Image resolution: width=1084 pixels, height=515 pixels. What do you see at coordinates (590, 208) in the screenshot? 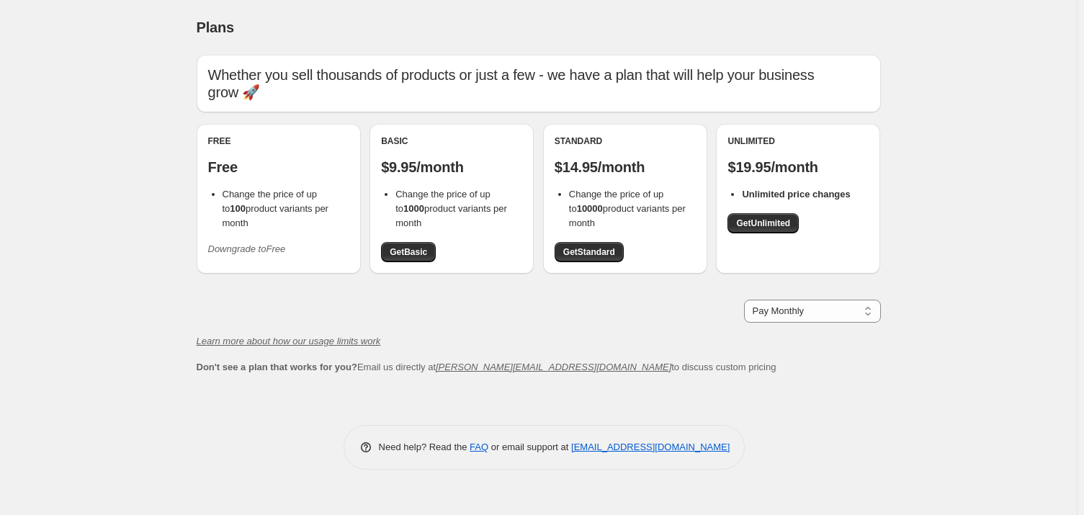
I see `b: 10000` at bounding box center [590, 208].